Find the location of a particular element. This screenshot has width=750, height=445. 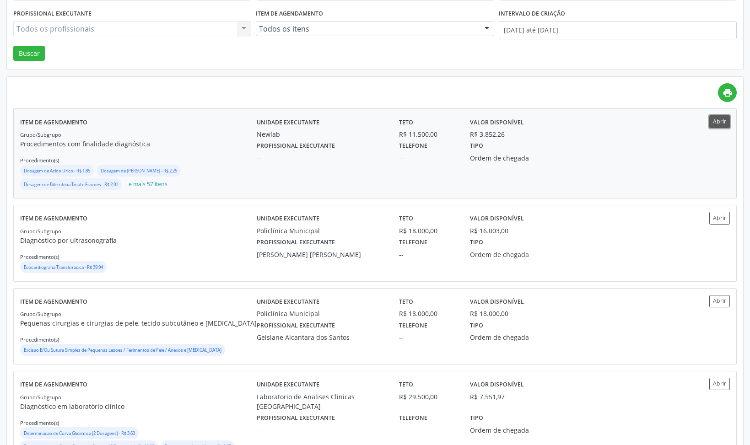

div: R$ 29.500,00 is located at coordinates (428, 397).